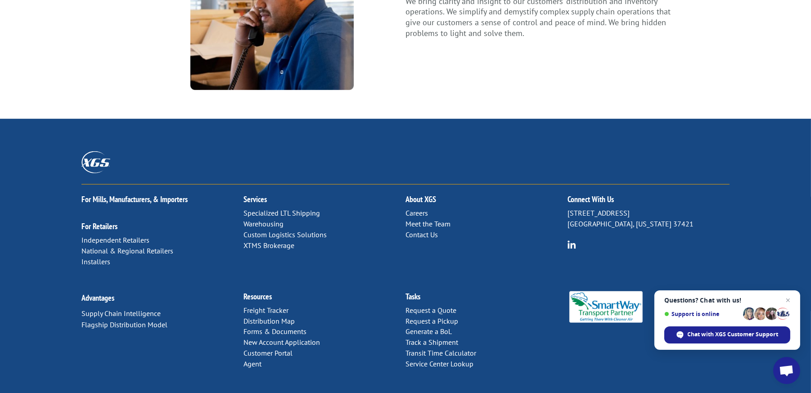 The image size is (811, 393). Describe the element at coordinates (285, 235) in the screenshot. I see `a: Custom Logistics Solutions` at that location.